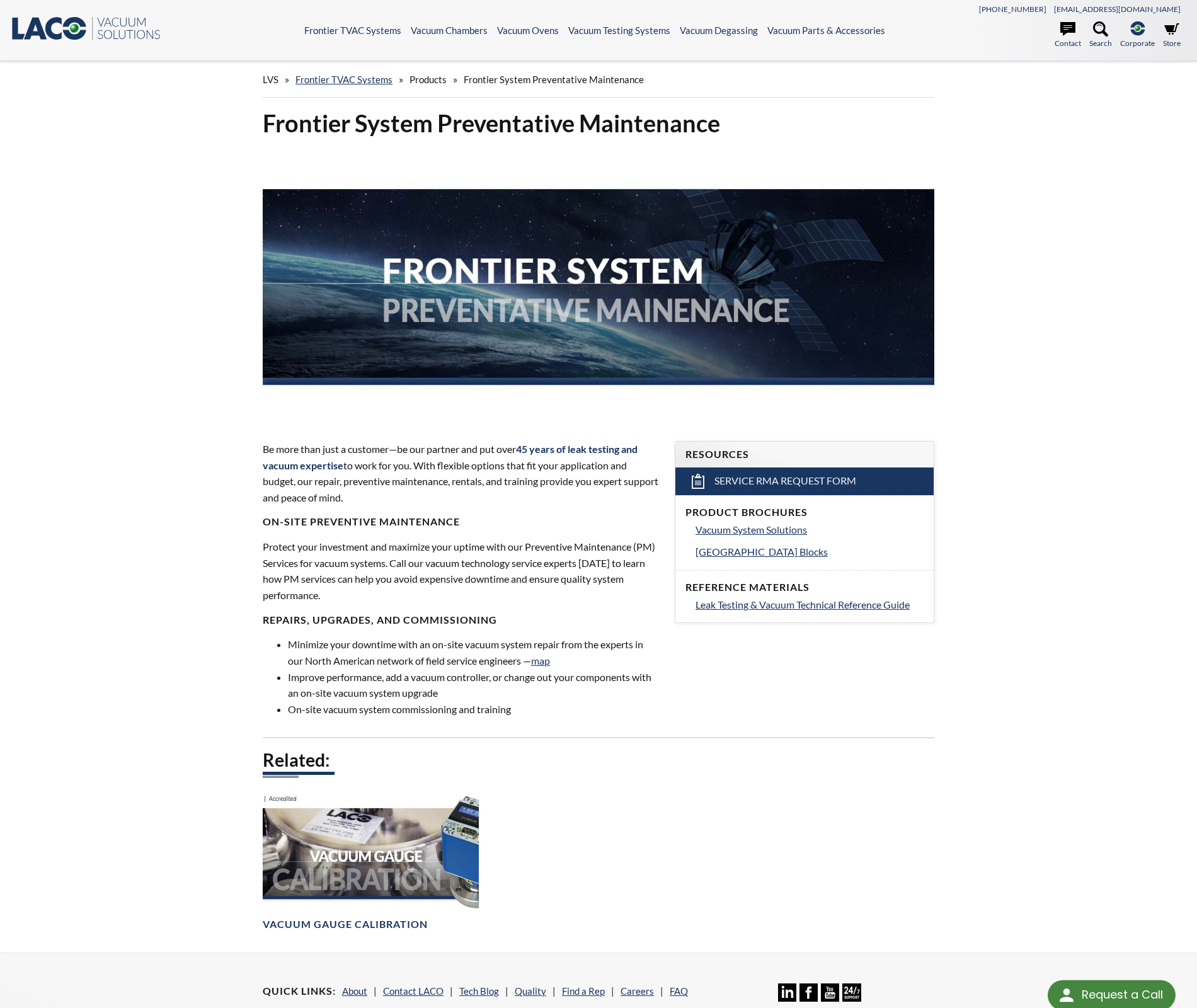 The image size is (1197, 1008). What do you see at coordinates (530, 991) in the screenshot?
I see `a: Quality` at bounding box center [530, 991].